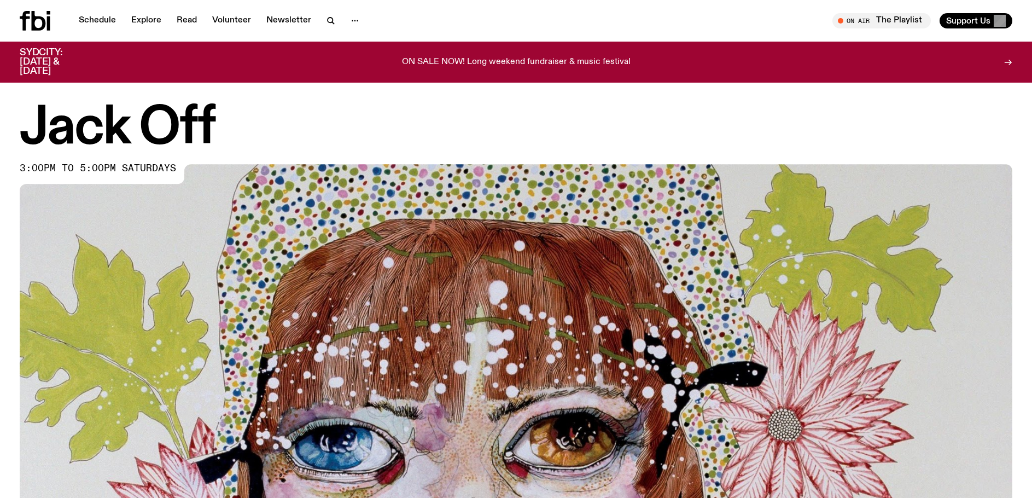 Image resolution: width=1032 pixels, height=498 pixels. I want to click on a: Volunteer, so click(231, 21).